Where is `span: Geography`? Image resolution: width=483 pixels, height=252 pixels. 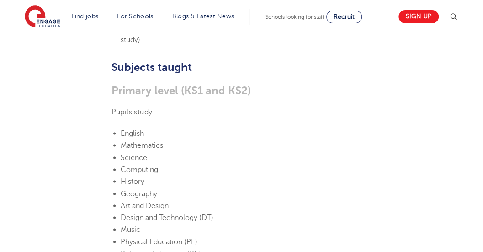 span: Geography is located at coordinates (139, 193).